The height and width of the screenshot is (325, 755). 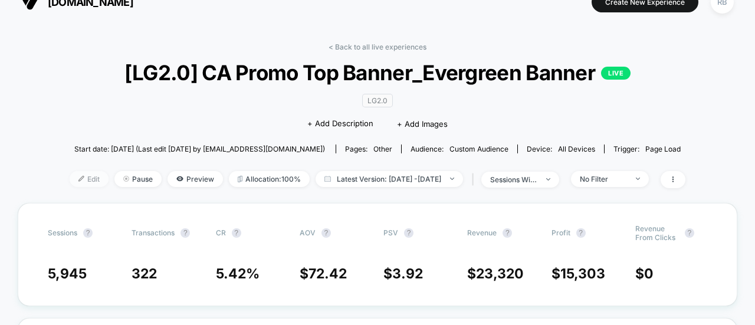 What do you see at coordinates (460, 149) in the screenshot?
I see `div: Audience:` at bounding box center [460, 149].